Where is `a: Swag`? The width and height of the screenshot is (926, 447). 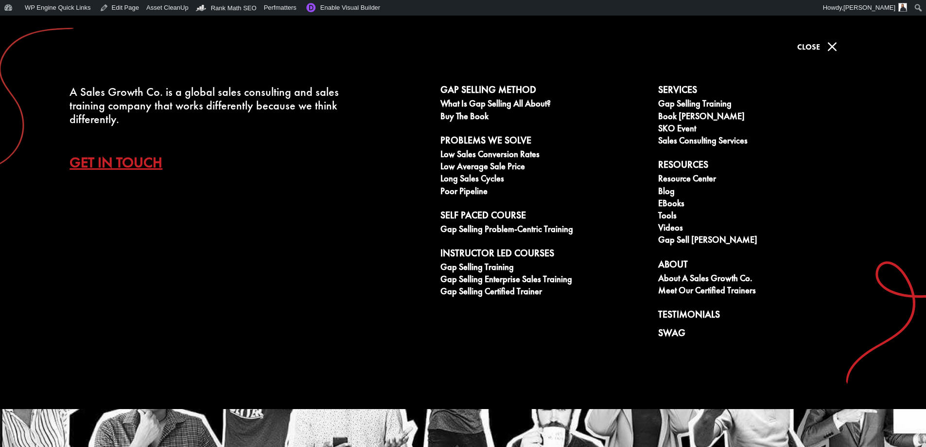
a: Swag is located at coordinates (762, 335).